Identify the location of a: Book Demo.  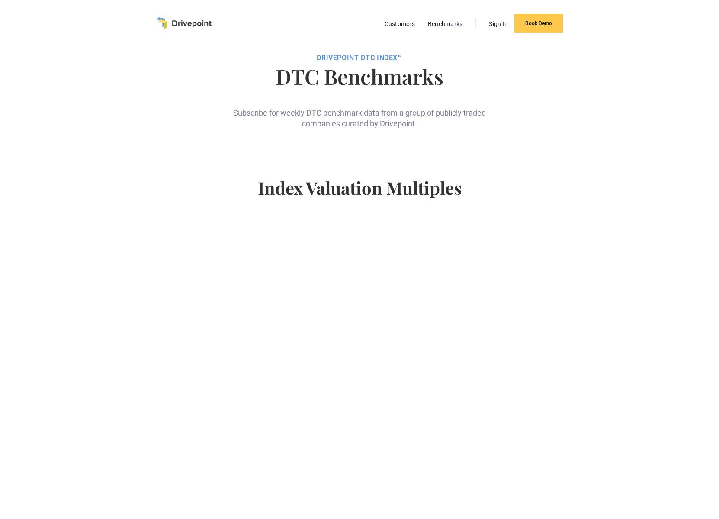
(539, 23).